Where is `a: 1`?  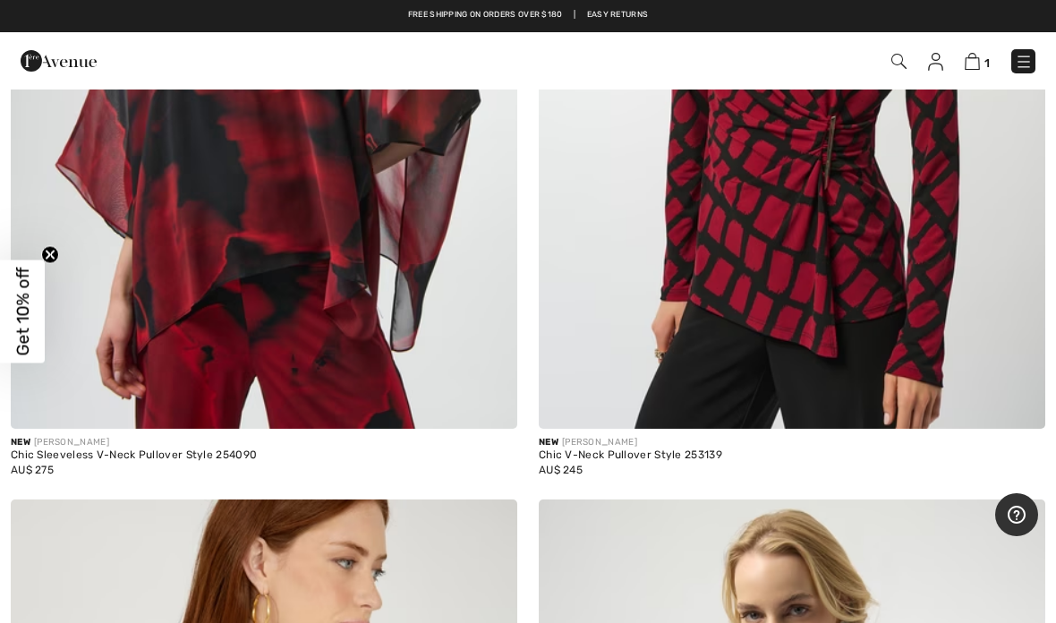
a: 1 is located at coordinates (977, 61).